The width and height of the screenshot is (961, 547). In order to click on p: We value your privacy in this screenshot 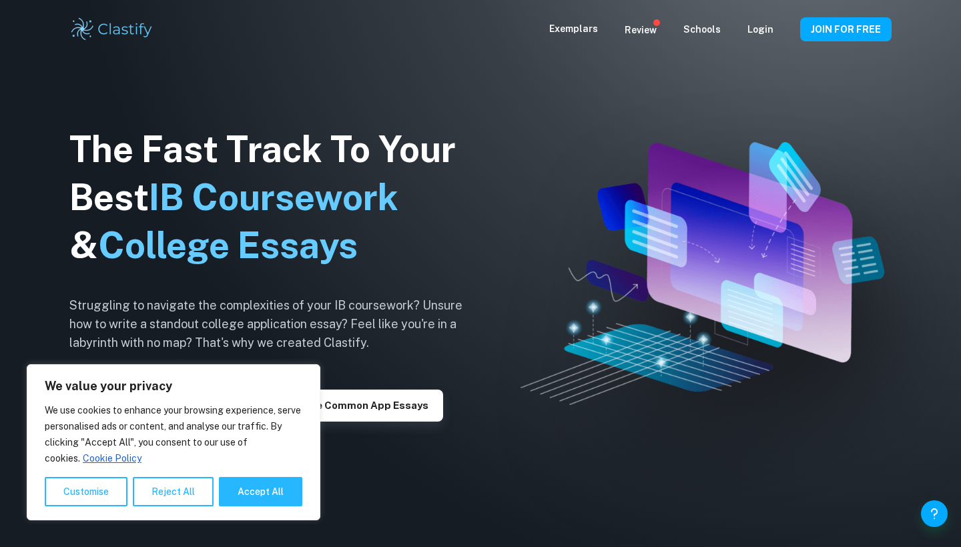, I will do `click(174, 386)`.